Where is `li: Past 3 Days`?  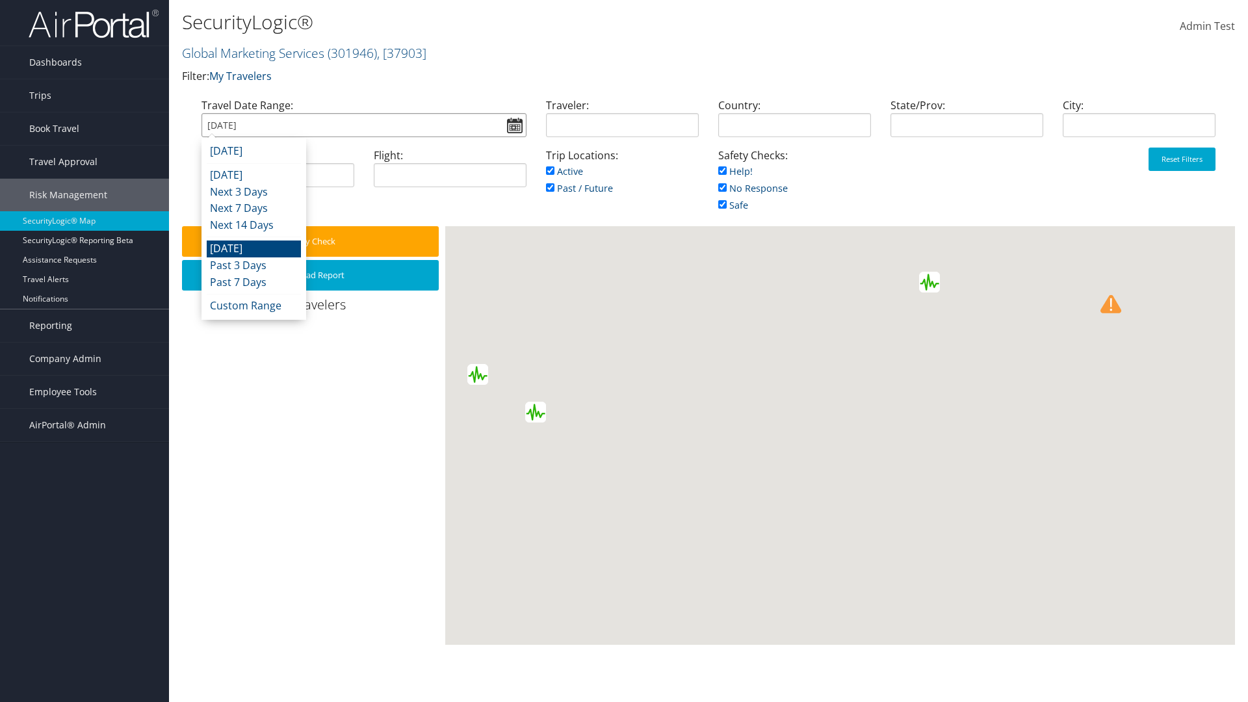 li: Past 3 Days is located at coordinates (254, 266).